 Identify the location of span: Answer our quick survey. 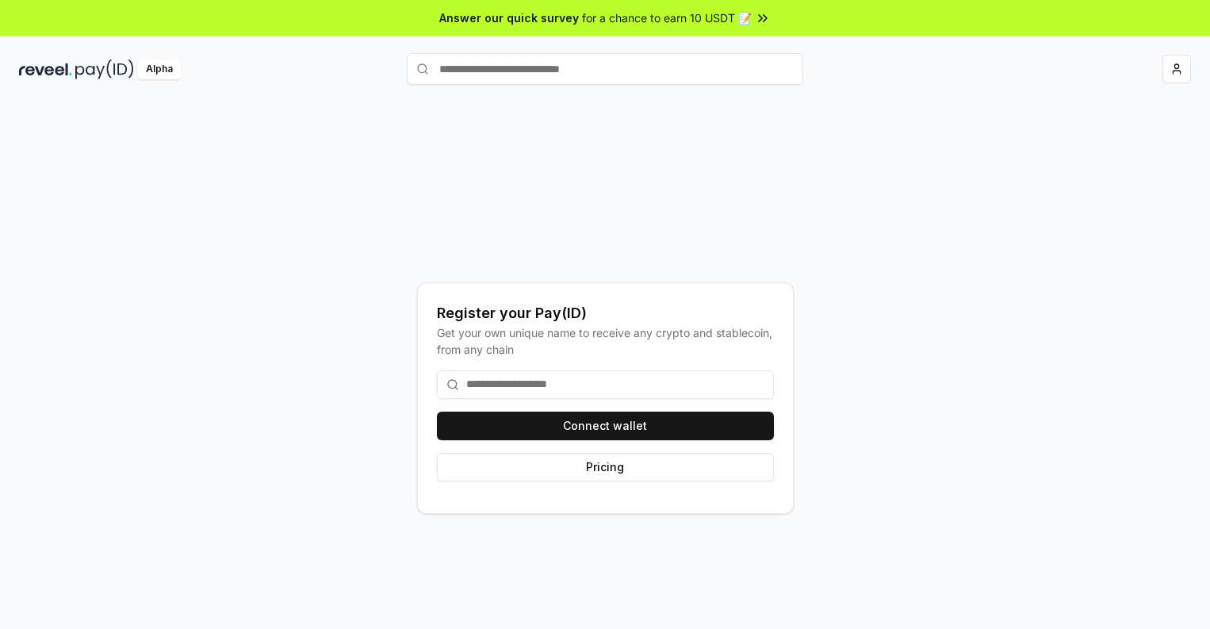
(509, 17).